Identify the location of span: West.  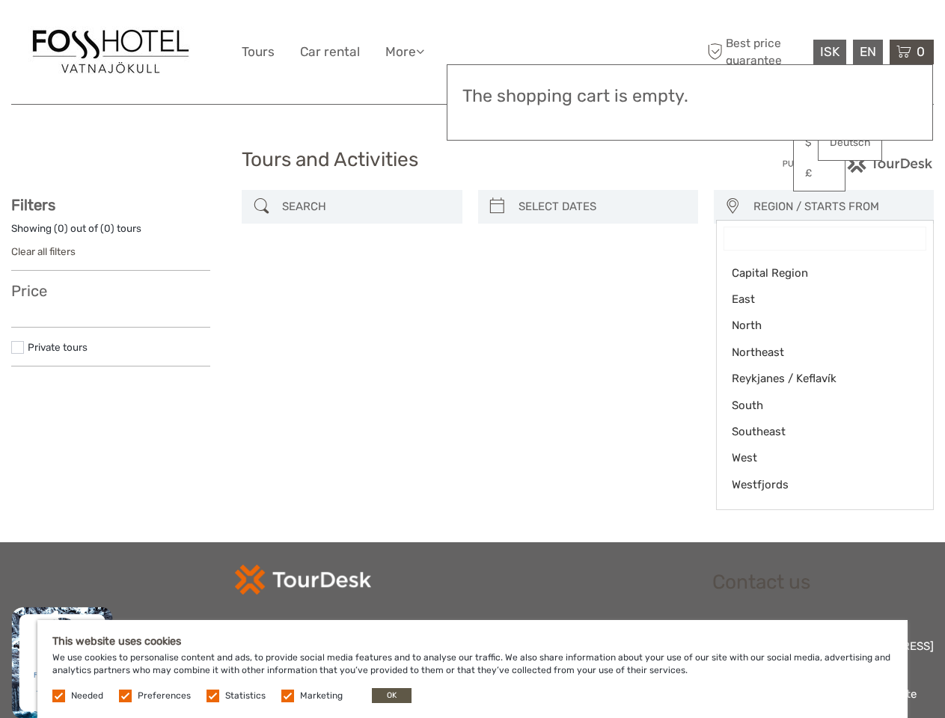
(812, 458).